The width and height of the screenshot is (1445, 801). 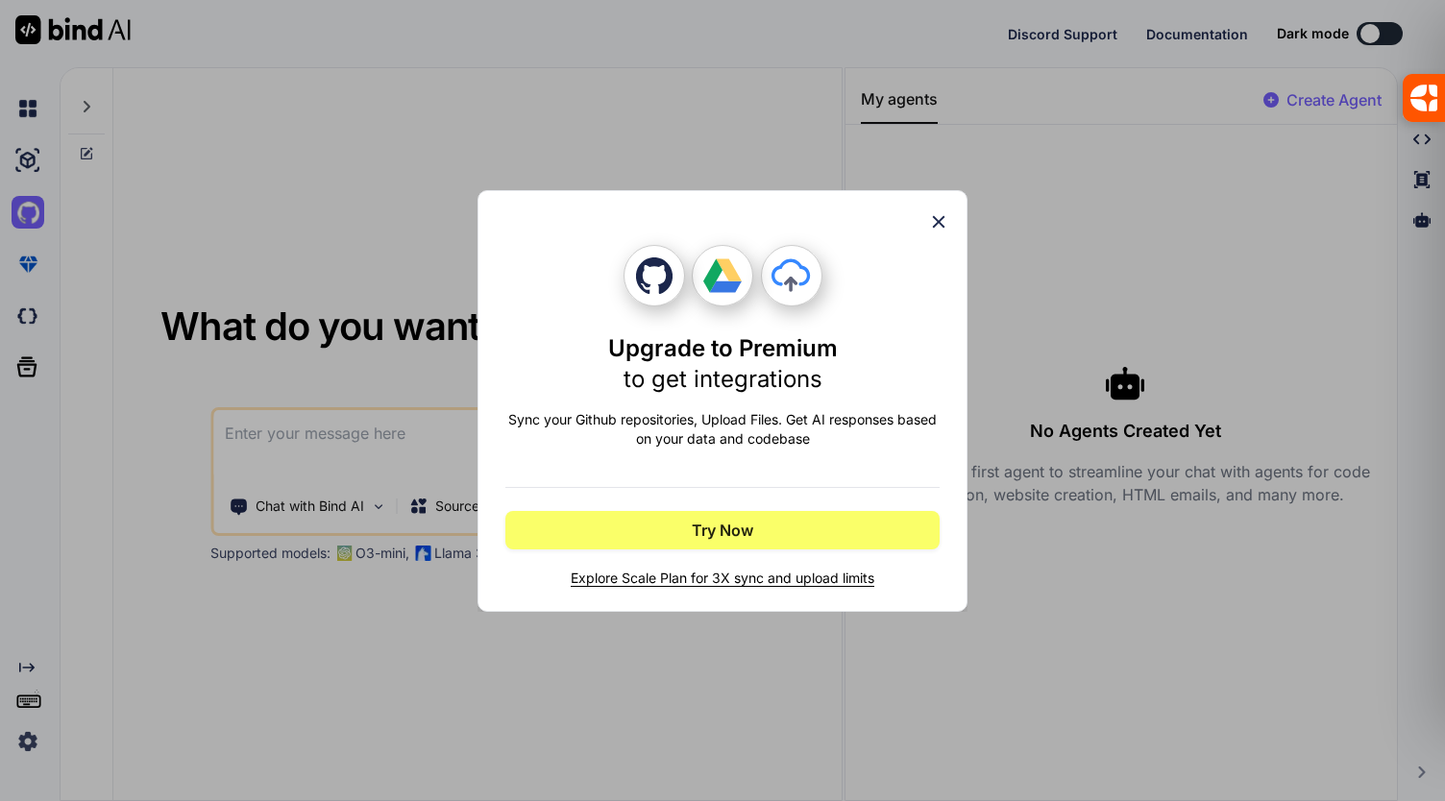 I want to click on span: Try Now, so click(x=723, y=530).